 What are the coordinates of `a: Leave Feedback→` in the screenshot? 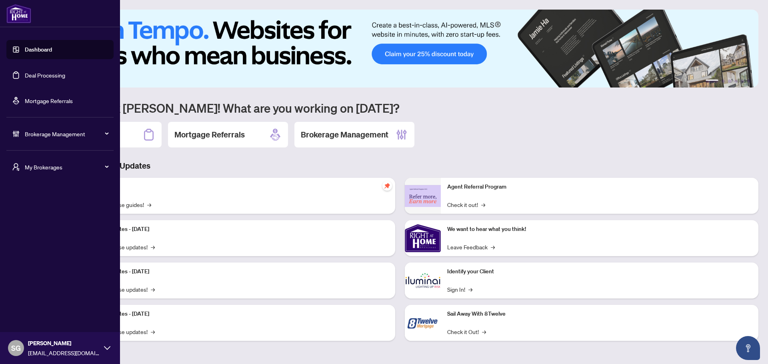 It's located at (471, 247).